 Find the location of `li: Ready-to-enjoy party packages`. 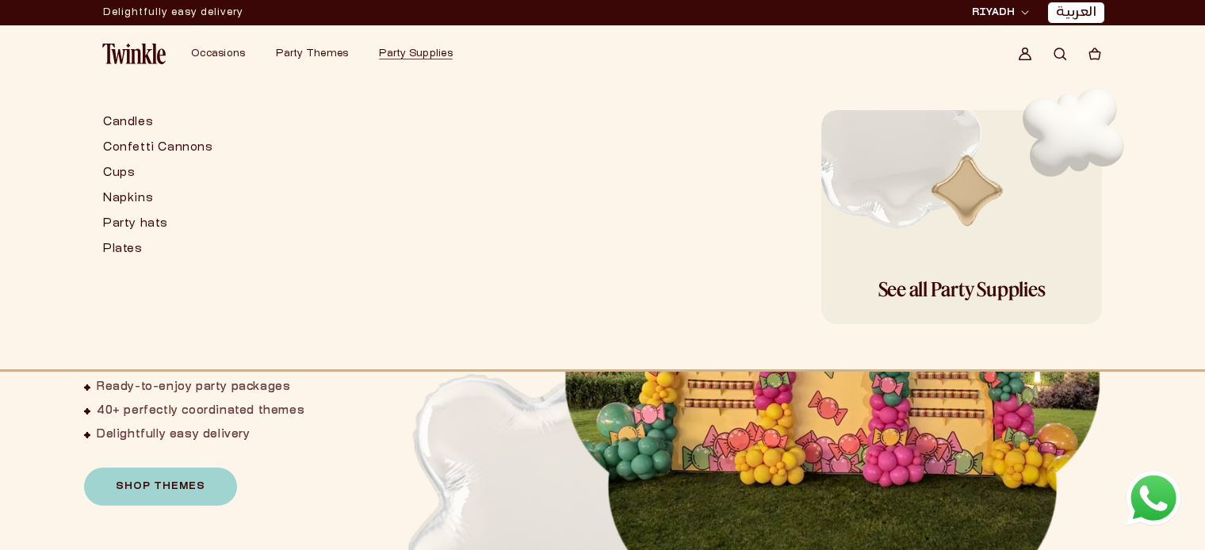

li: Ready-to-enjoy party packages is located at coordinates (194, 388).